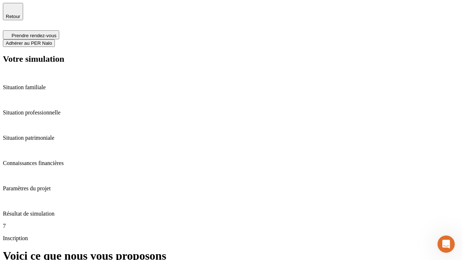 The image size is (462, 260). I want to click on p: Situation professionnelle, so click(231, 113).